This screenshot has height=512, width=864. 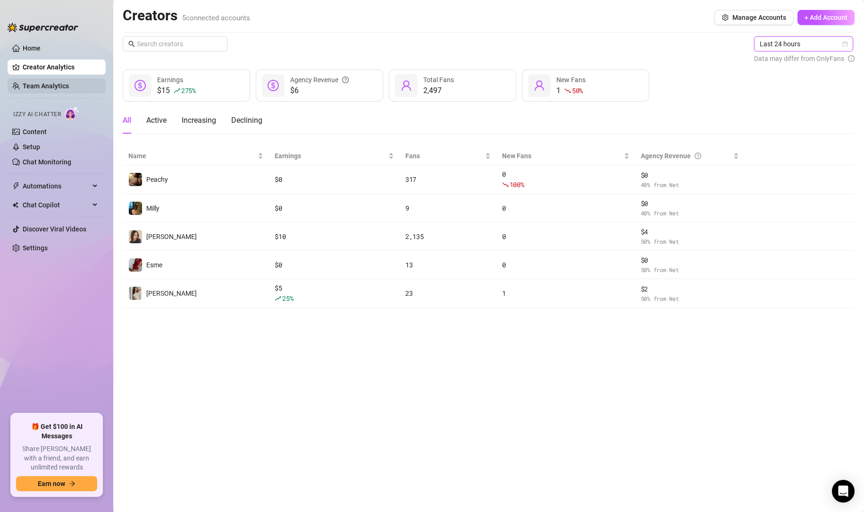 I want to click on span: setting, so click(x=726, y=17).